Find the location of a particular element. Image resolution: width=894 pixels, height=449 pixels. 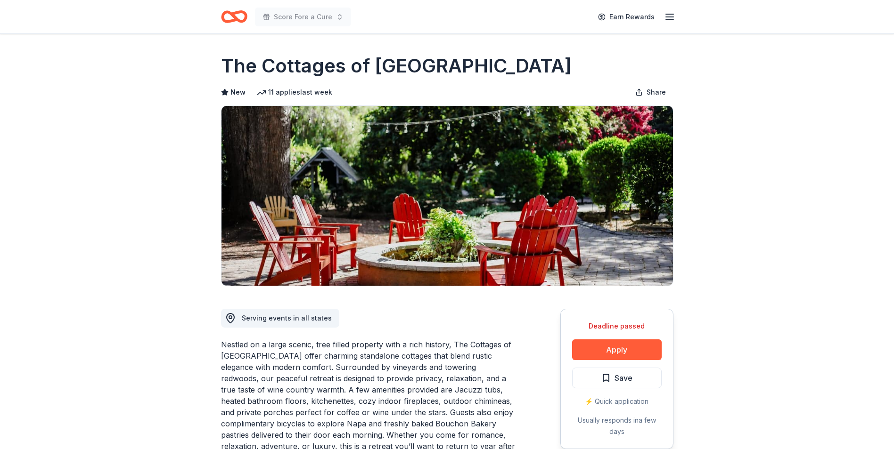

a: Home is located at coordinates (234, 16).